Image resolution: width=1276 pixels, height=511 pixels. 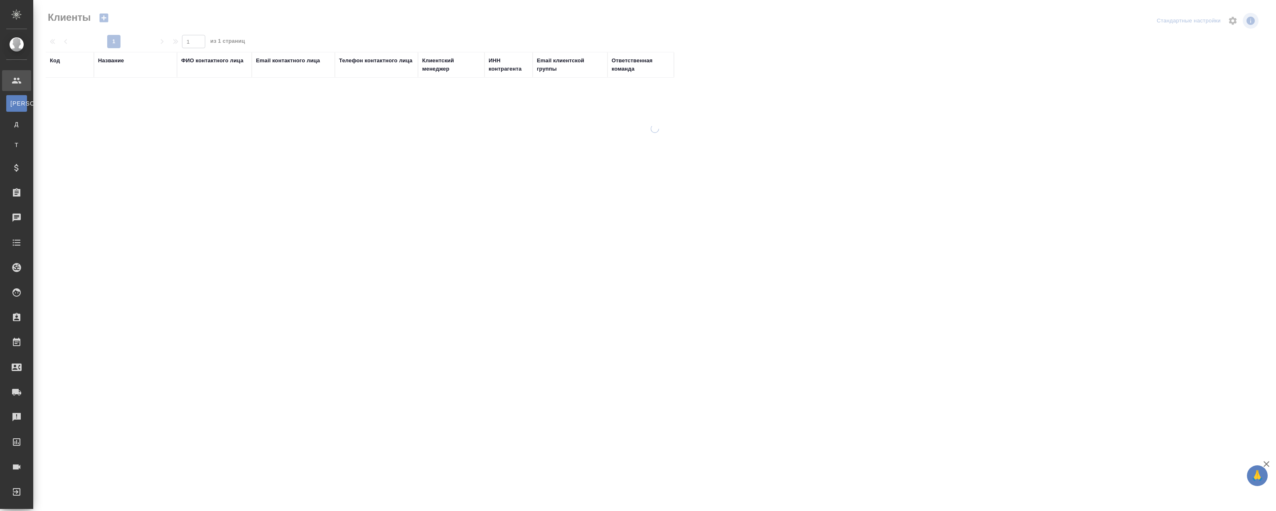 What do you see at coordinates (17, 145) in the screenshot?
I see `span: Т` at bounding box center [17, 145].